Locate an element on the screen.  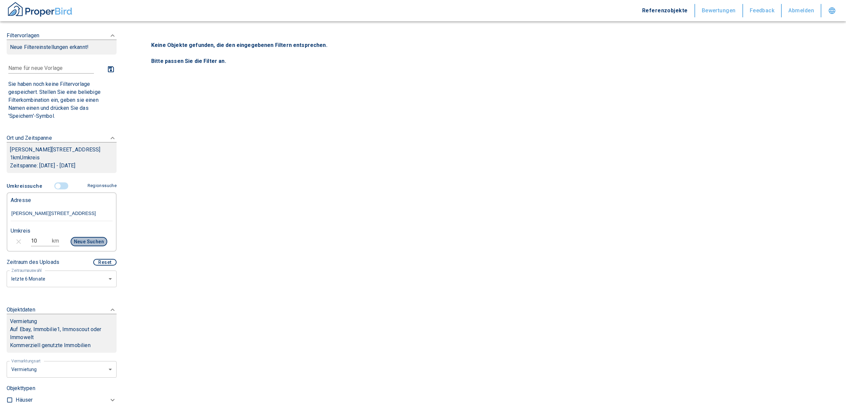
p: Objektdaten is located at coordinates (21, 310).